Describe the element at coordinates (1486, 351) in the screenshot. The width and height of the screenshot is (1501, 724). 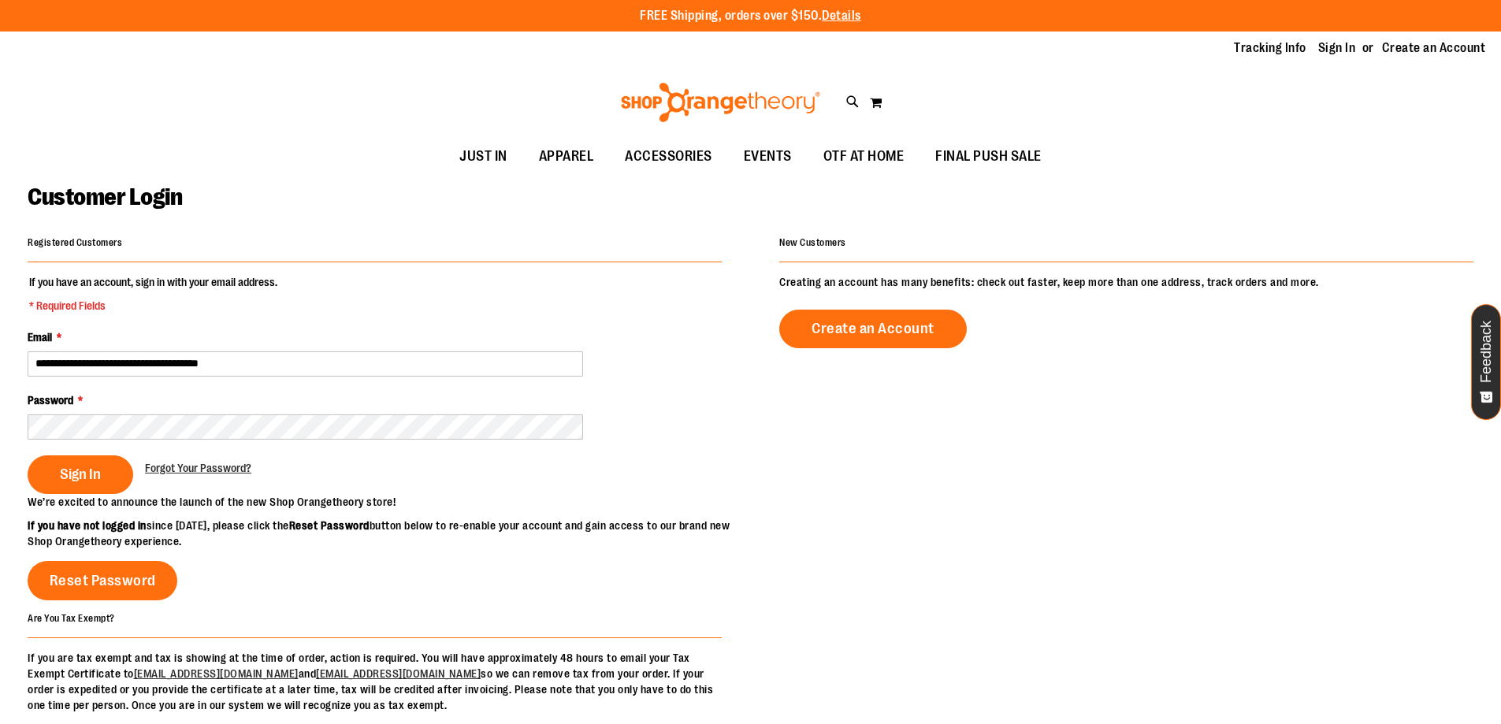
I see `span: Feedback` at that location.